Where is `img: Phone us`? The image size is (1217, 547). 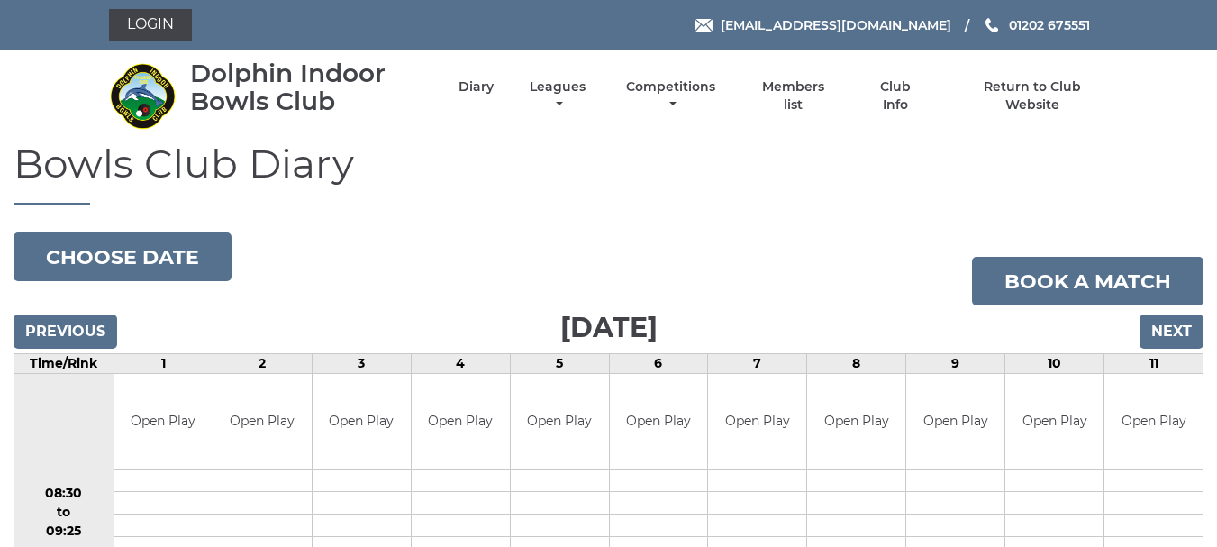 img: Phone us is located at coordinates (992, 25).